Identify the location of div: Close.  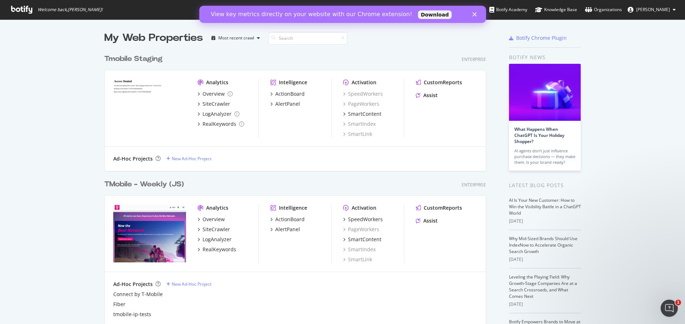
(277, 9).